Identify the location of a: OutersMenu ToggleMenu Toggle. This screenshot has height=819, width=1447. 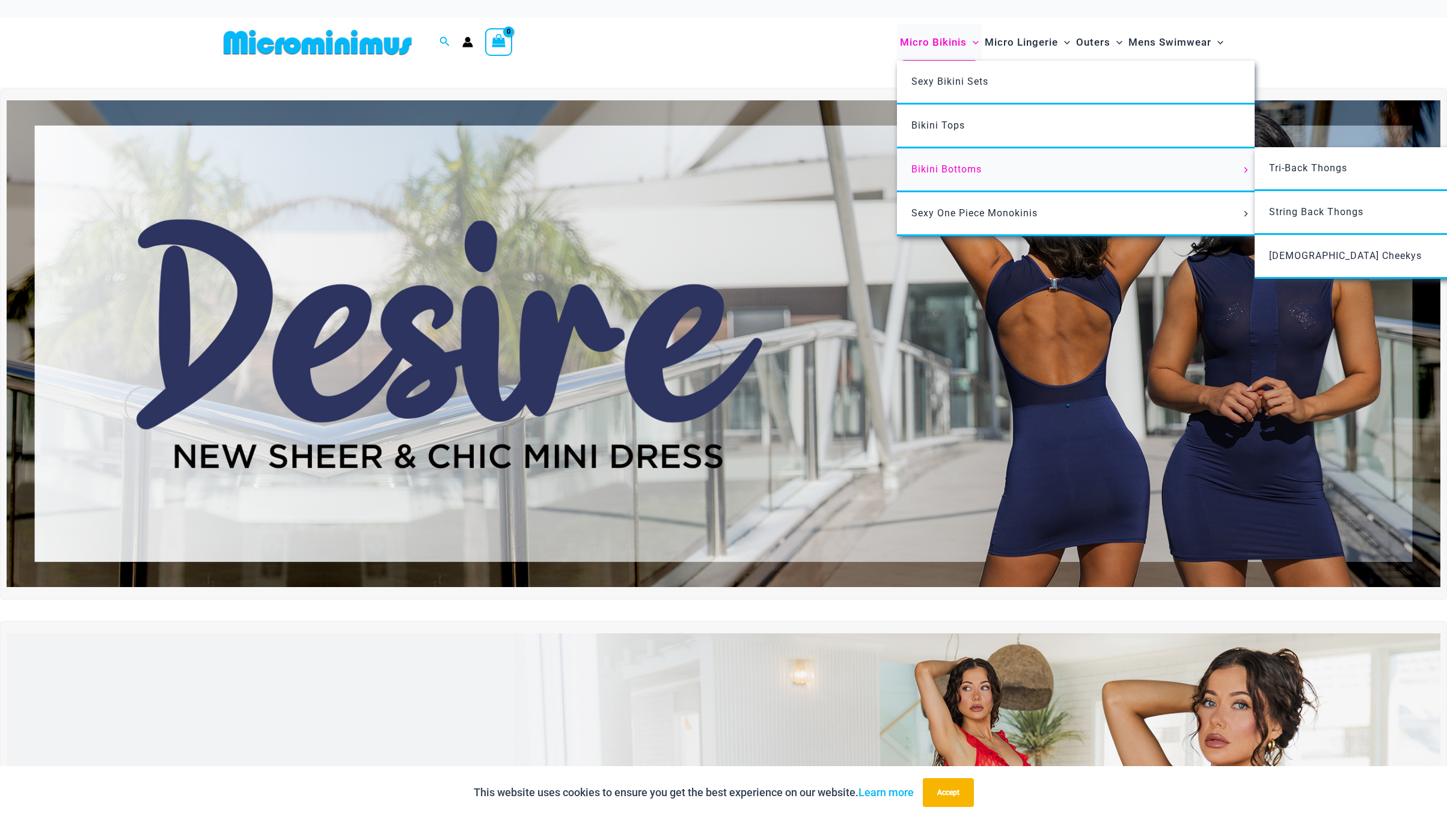
(1099, 42).